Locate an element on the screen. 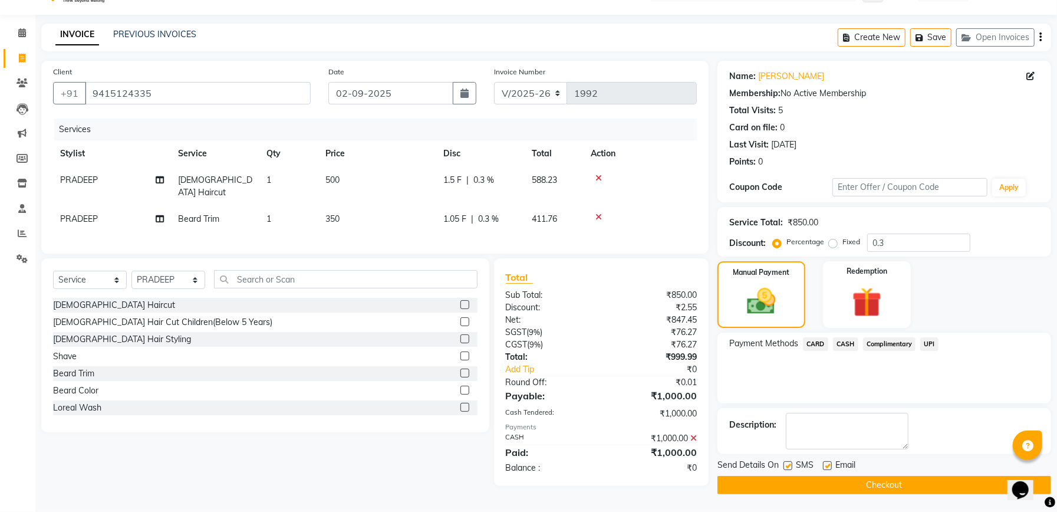  span: SMS is located at coordinates (805, 466).